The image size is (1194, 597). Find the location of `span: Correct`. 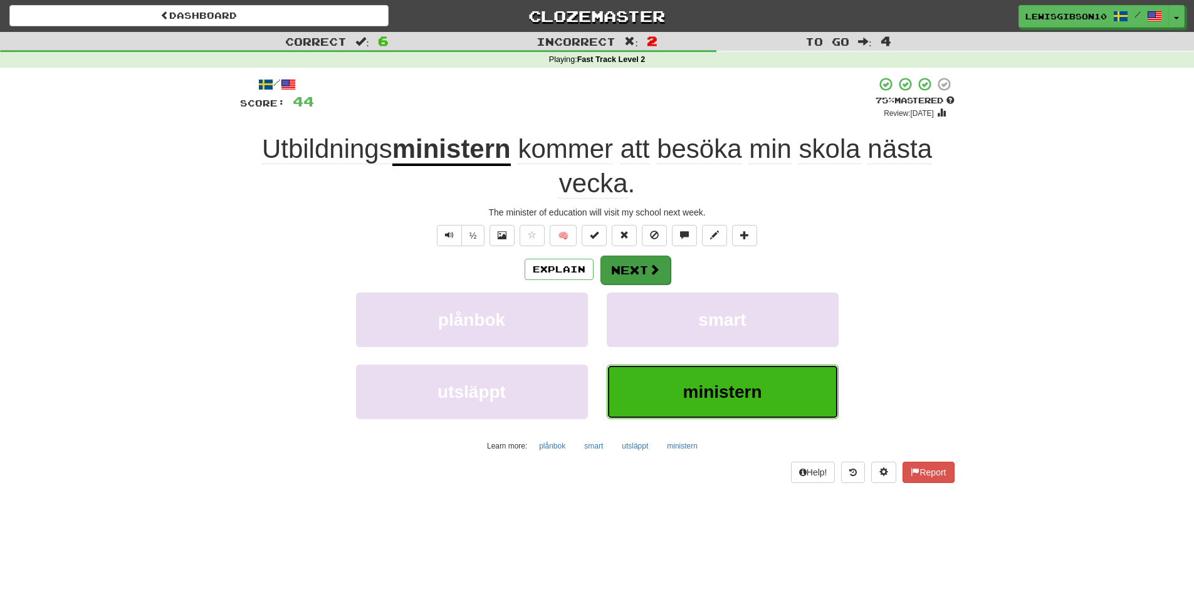

span: Correct is located at coordinates (316, 41).